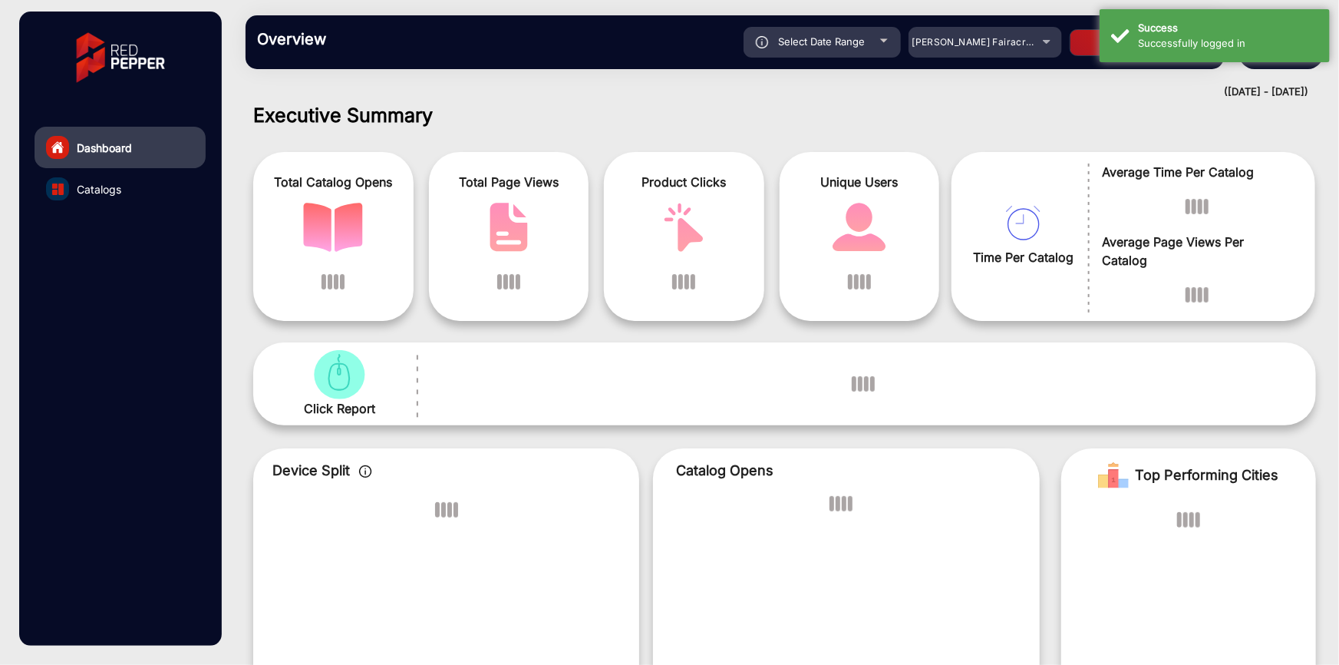 The height and width of the screenshot is (665, 1339). What do you see at coordinates (1206, 475) in the screenshot?
I see `span: Top Performing Cities` at bounding box center [1206, 475].